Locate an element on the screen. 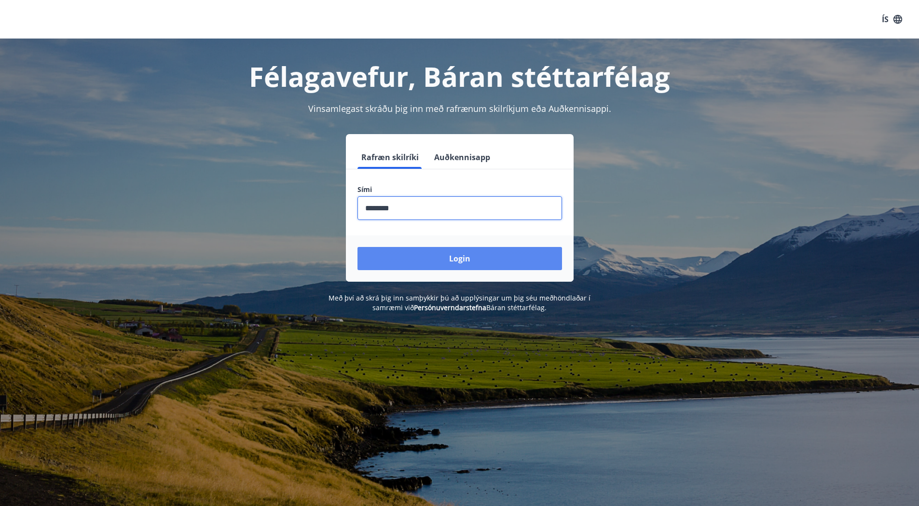  span: Vinsamlegast skráðu þig inn með rafrænum skilríkjum eða Auðkennisappi. is located at coordinates (460, 109).